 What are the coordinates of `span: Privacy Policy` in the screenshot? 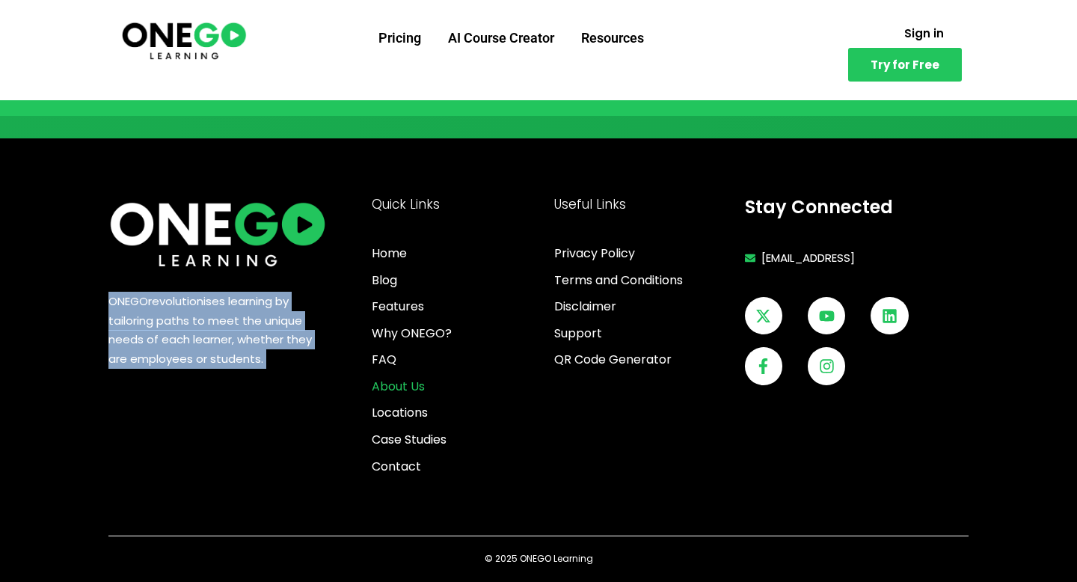 It's located at (595, 254).